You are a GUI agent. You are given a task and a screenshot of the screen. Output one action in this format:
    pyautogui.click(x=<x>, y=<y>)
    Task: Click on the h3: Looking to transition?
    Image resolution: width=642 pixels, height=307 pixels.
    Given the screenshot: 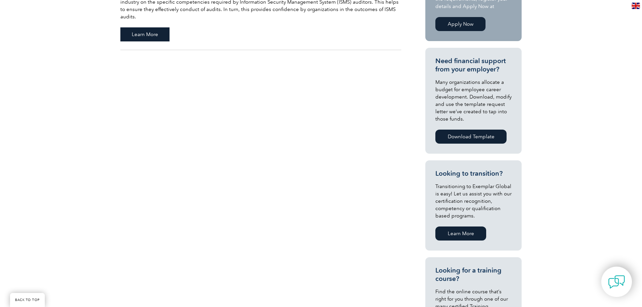 What is the action you would take?
    pyautogui.click(x=473, y=174)
    